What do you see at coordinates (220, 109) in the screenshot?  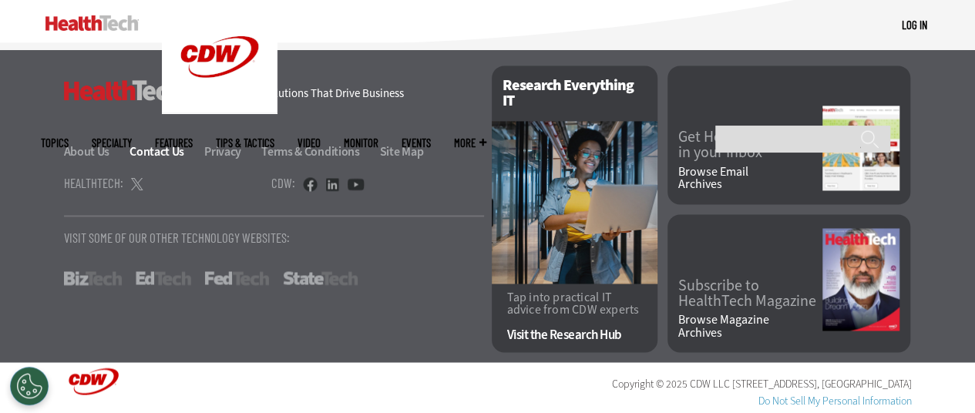 I see `a: CDW` at bounding box center [220, 109].